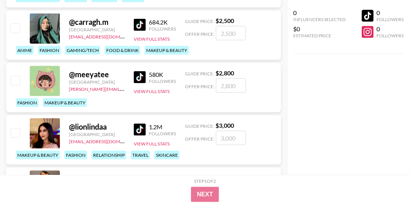 This screenshot has width=410, height=205. Describe the element at coordinates (140, 155) in the screenshot. I see `div: travel` at that location.